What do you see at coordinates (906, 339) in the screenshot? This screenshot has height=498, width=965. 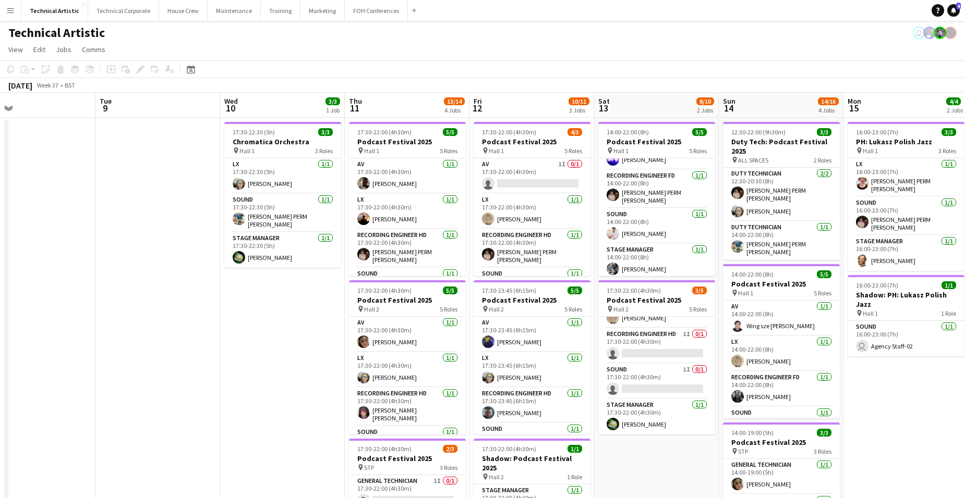 I see `app-card-role: Sound1/116:00-23:00 (7h) Agency Staff-02` at bounding box center [906, 339].